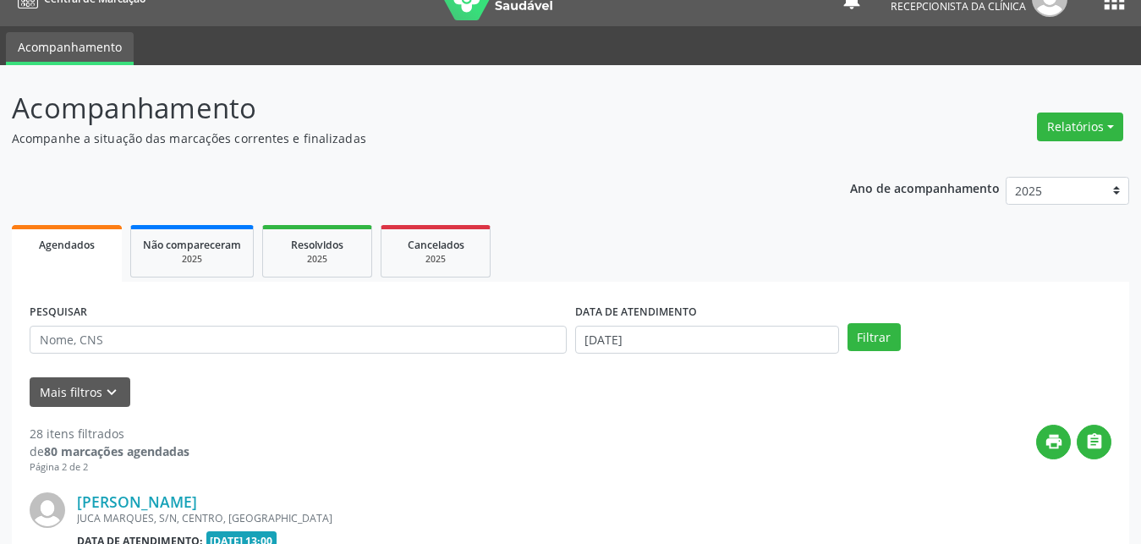 This screenshot has height=544, width=1141. I want to click on p: Ano de acompanhamento, so click(924, 187).